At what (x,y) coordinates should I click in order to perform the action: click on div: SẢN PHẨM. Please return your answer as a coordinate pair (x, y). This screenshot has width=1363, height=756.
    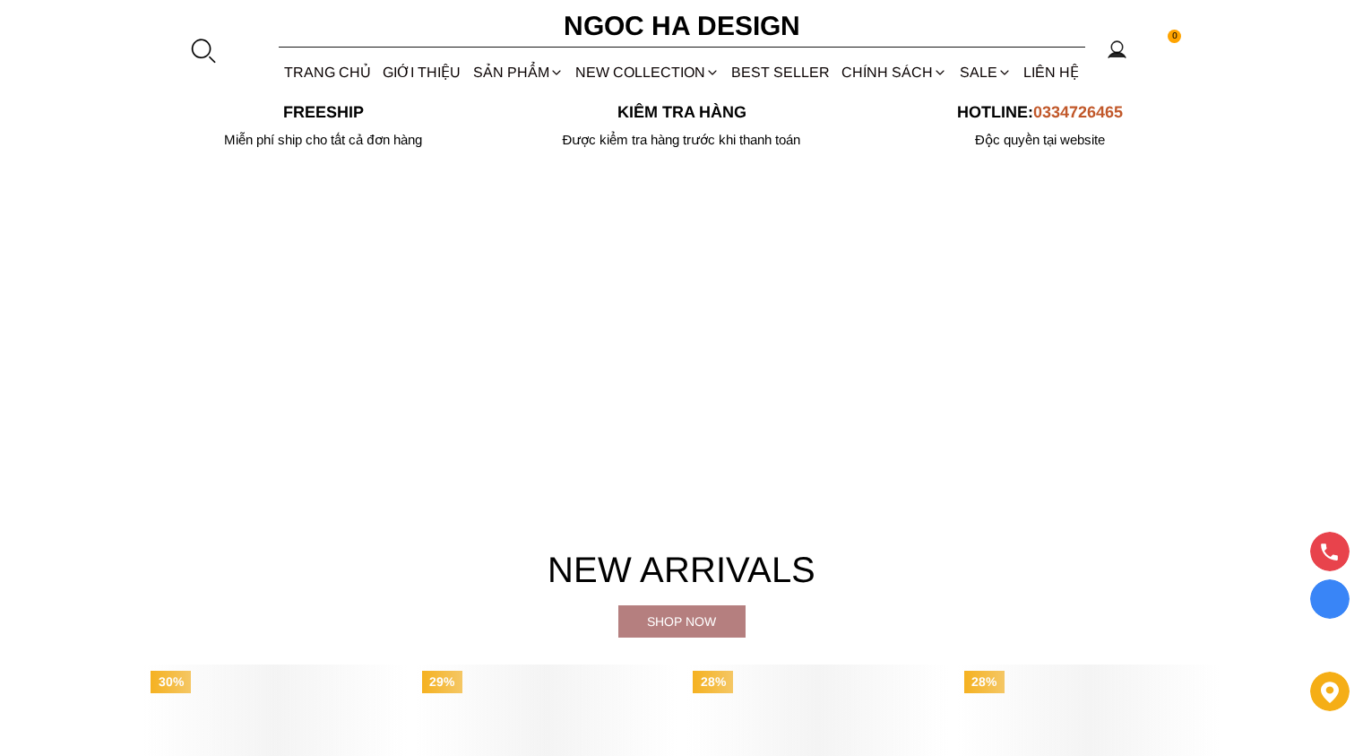
    Looking at the image, I should click on (518, 72).